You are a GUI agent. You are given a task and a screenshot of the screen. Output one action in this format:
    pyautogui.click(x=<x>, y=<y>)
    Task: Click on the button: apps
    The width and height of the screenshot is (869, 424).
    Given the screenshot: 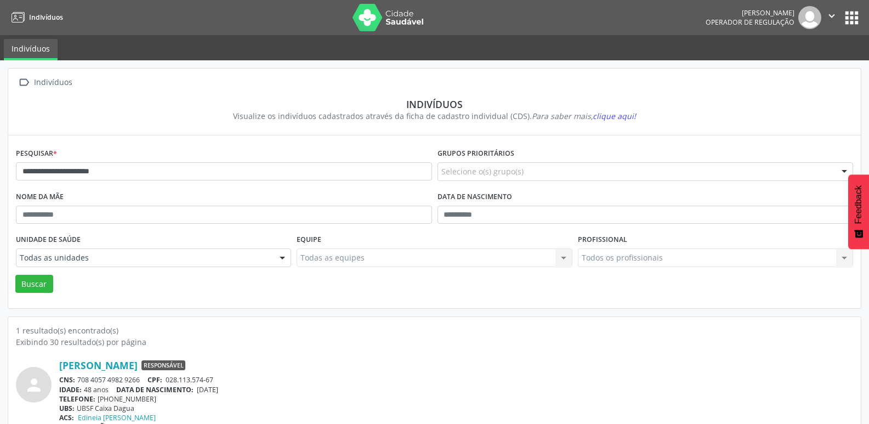 What is the action you would take?
    pyautogui.click(x=852, y=18)
    